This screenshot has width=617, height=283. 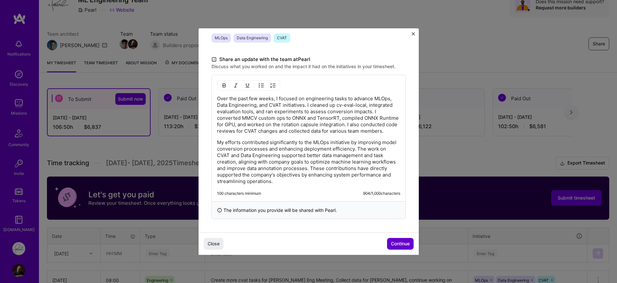 What do you see at coordinates (254, 85) in the screenshot?
I see `img: Divider` at bounding box center [254, 85].